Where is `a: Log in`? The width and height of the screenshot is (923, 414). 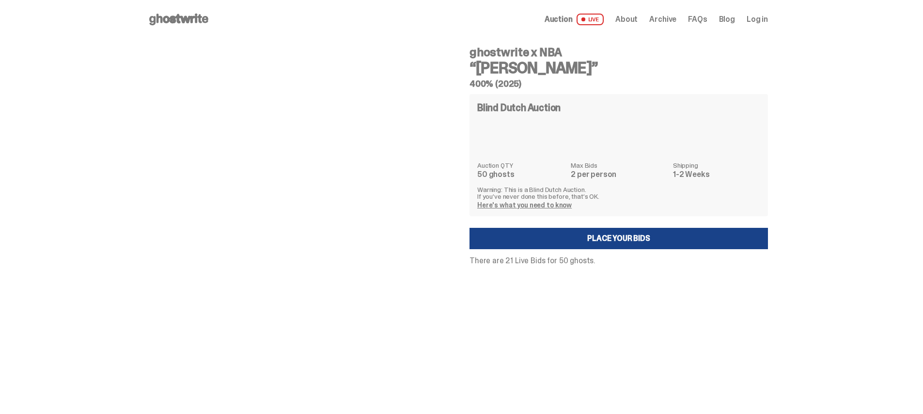
a: Log in is located at coordinates (758, 19).